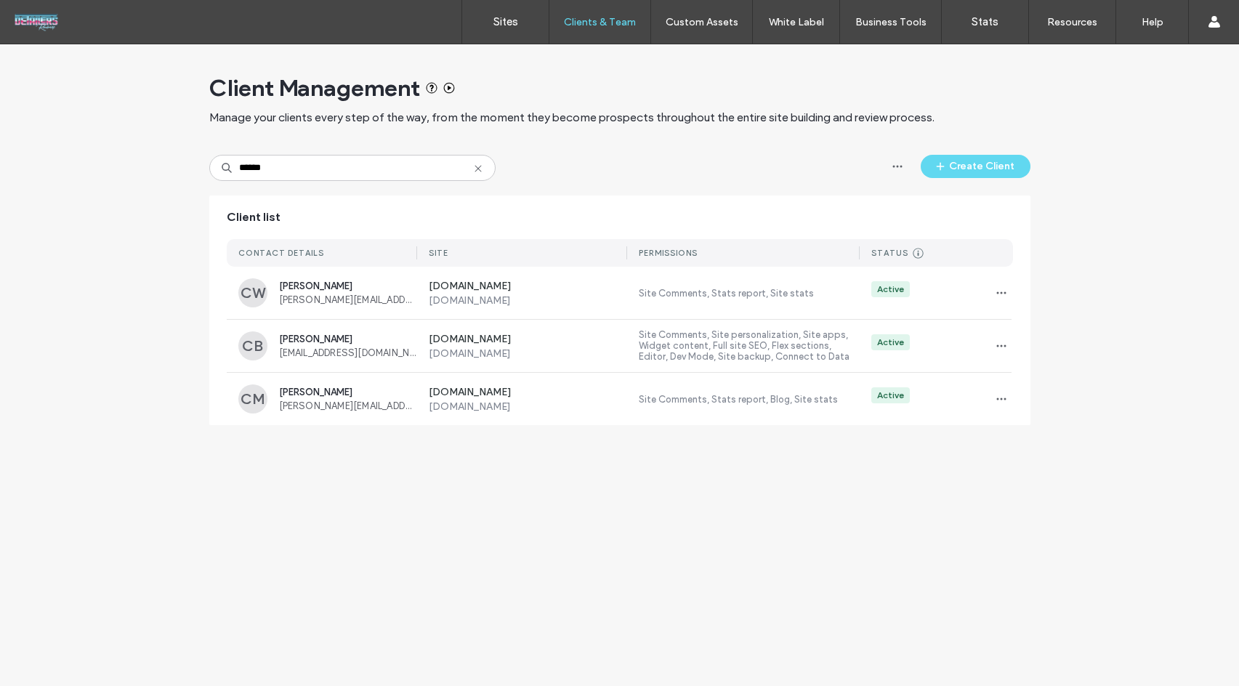 Image resolution: width=1239 pixels, height=686 pixels. I want to click on span: Client Management, so click(315, 88).